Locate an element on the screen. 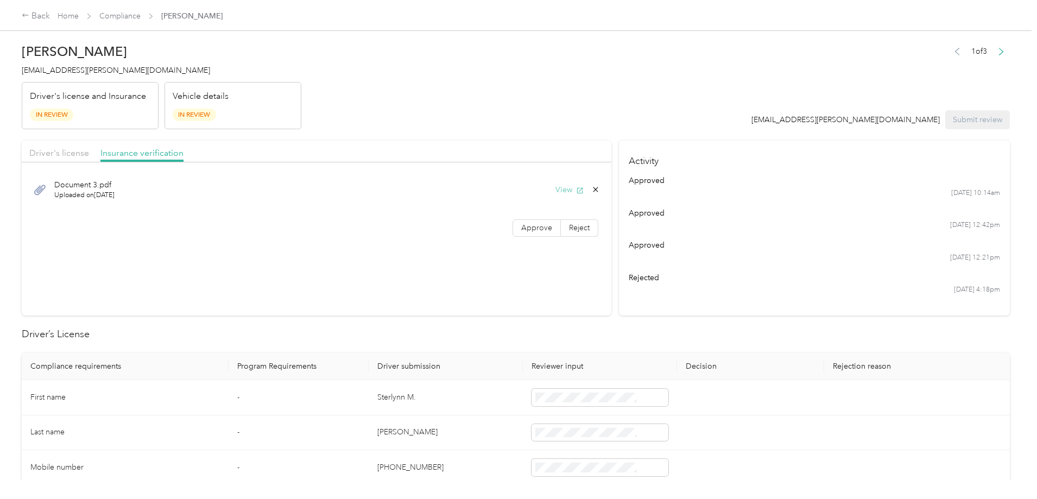  td: Sterlynn M. is located at coordinates (446, 398).